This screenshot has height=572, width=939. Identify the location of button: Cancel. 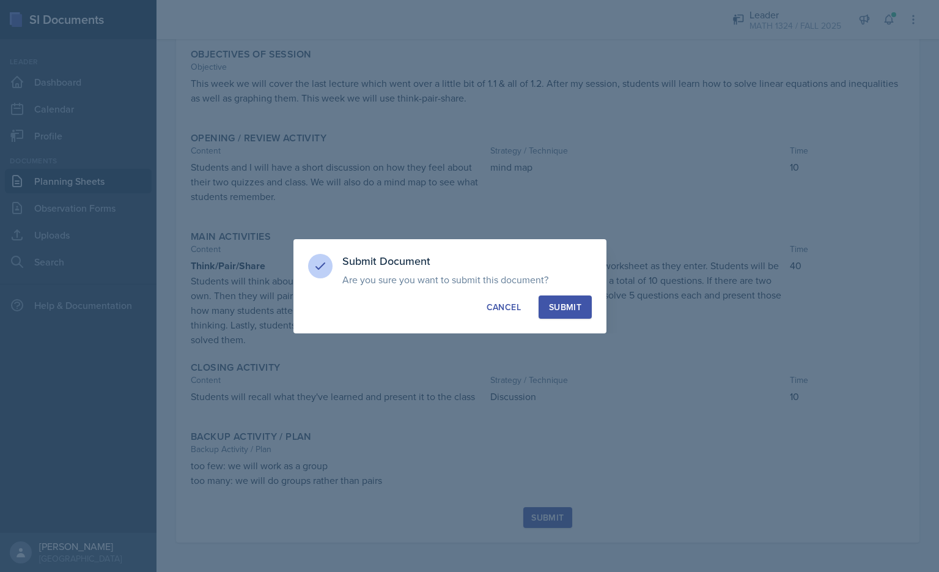
(504, 307).